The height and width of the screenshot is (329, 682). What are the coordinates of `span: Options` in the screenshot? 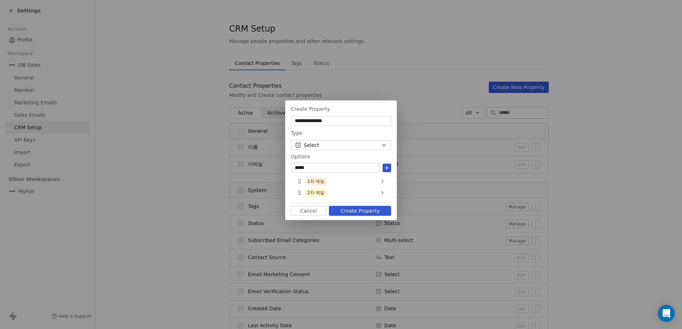 It's located at (301, 157).